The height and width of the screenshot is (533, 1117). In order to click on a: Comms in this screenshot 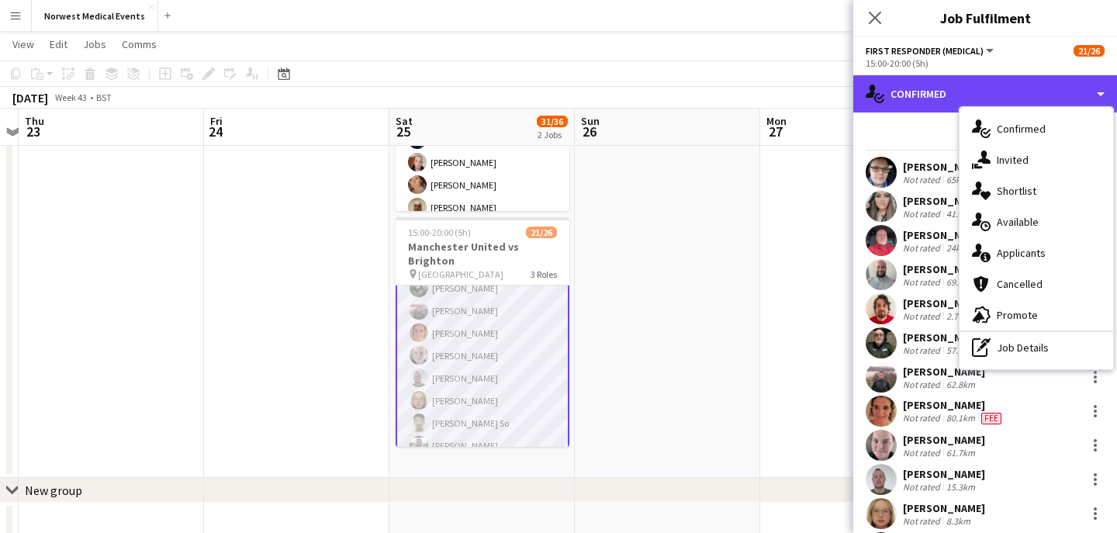, I will do `click(139, 44)`.